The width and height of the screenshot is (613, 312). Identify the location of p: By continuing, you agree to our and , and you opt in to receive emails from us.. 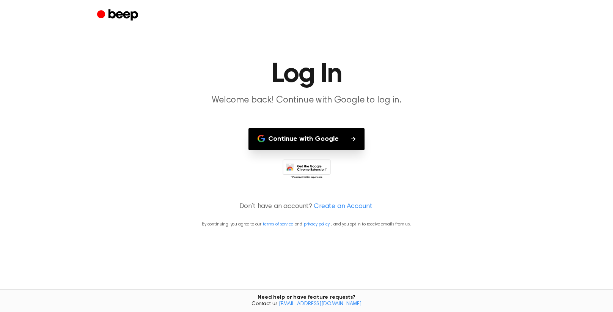
(306, 224).